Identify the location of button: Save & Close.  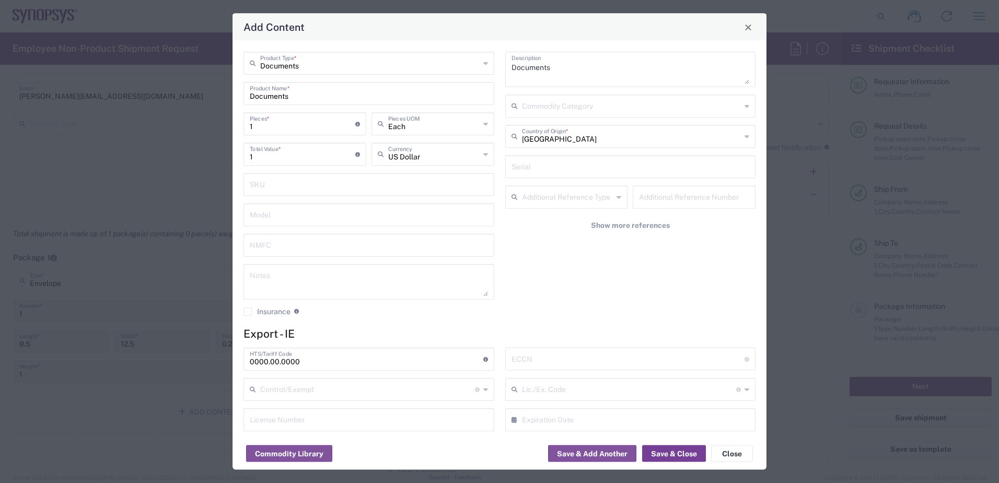
(674, 453).